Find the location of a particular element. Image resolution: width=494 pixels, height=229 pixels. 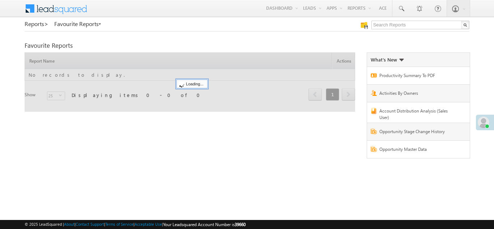

img: Manage all your saved reports! is located at coordinates (364, 25).